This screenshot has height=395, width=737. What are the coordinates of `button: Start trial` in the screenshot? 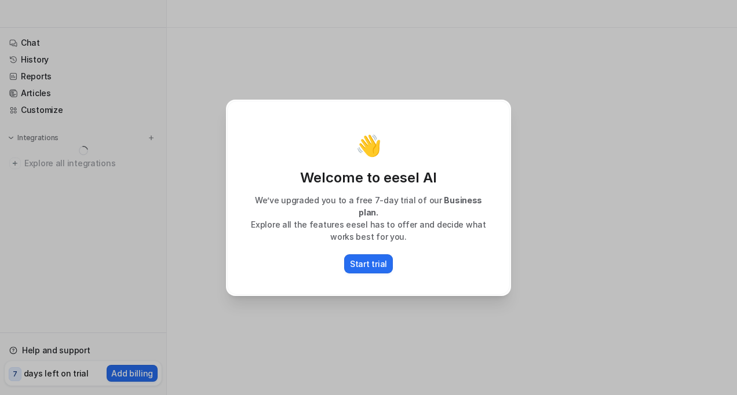 It's located at (369, 264).